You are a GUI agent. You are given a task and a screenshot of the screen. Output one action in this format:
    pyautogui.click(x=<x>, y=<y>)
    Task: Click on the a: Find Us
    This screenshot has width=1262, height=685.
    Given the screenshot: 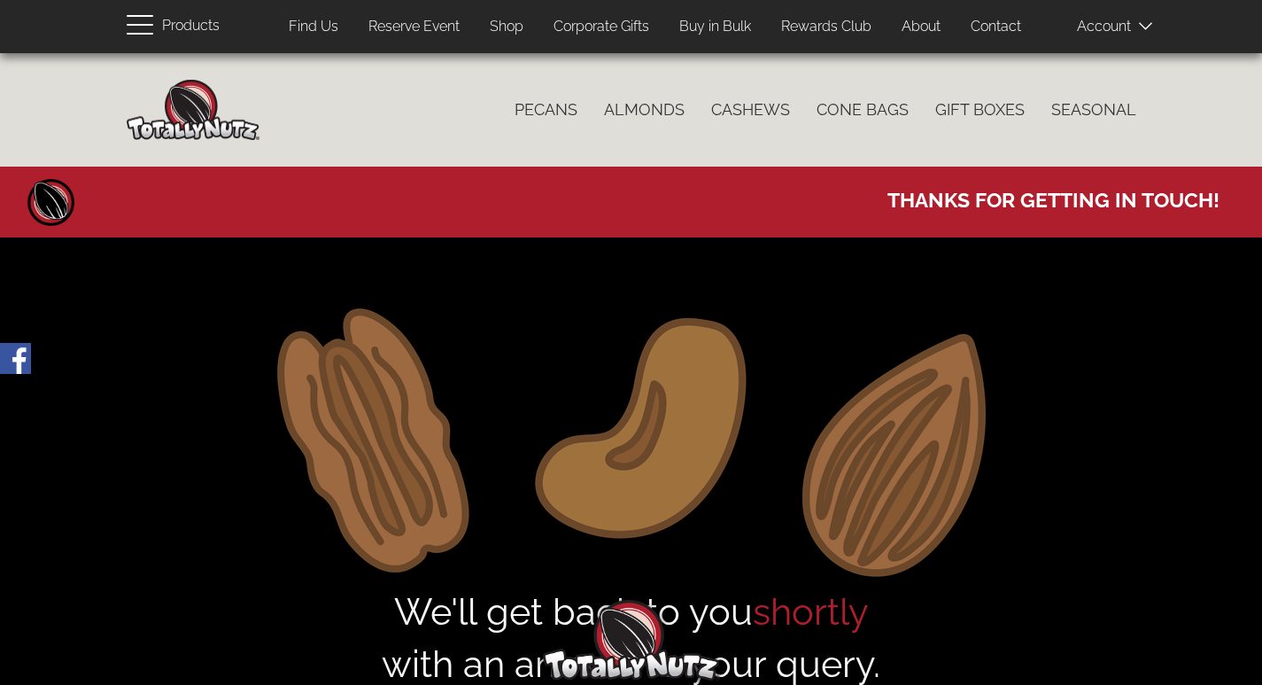 What is the action you would take?
    pyautogui.click(x=314, y=27)
    